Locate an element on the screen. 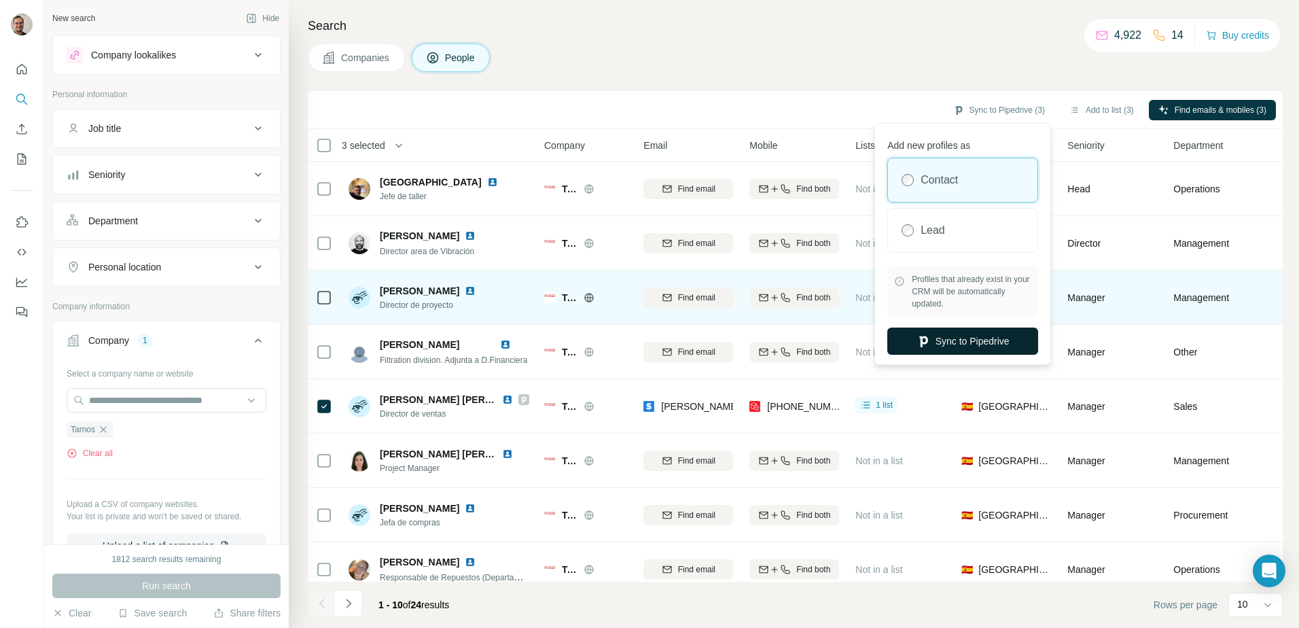 This screenshot has width=1299, height=628. div: Select a company name or website is located at coordinates (166, 371).